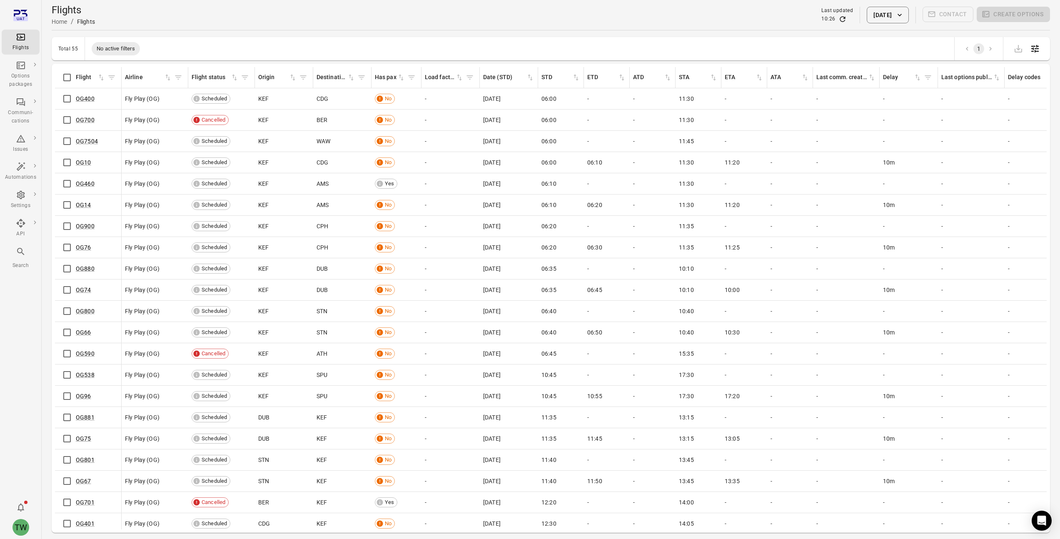 The image size is (1060, 539). I want to click on a: OG900, so click(85, 226).